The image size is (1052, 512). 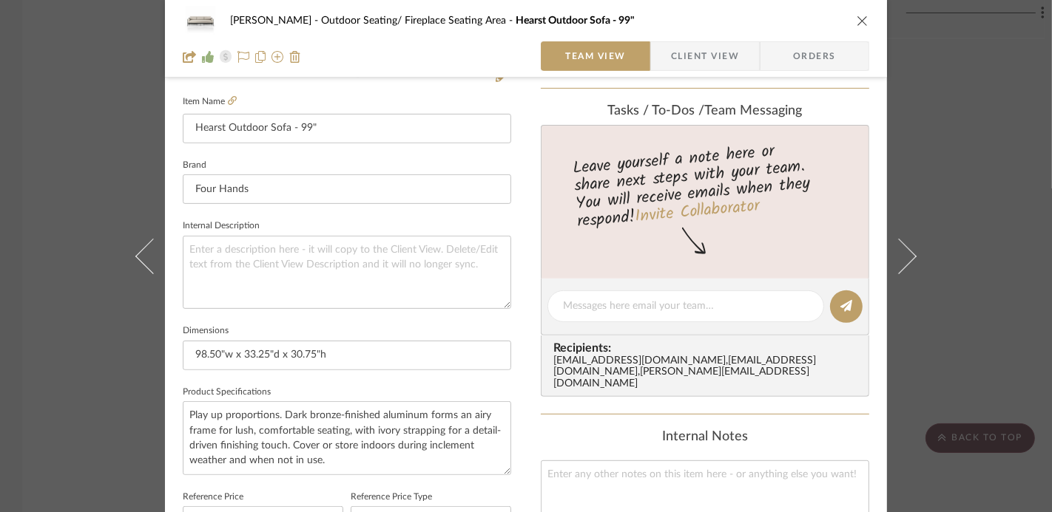 What do you see at coordinates (213, 498) in the screenshot?
I see `label: Reference Price` at bounding box center [213, 498].